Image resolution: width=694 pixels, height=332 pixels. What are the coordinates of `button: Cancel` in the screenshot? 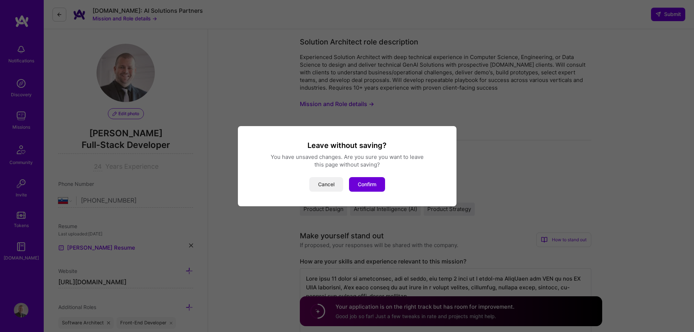 It's located at (326, 184).